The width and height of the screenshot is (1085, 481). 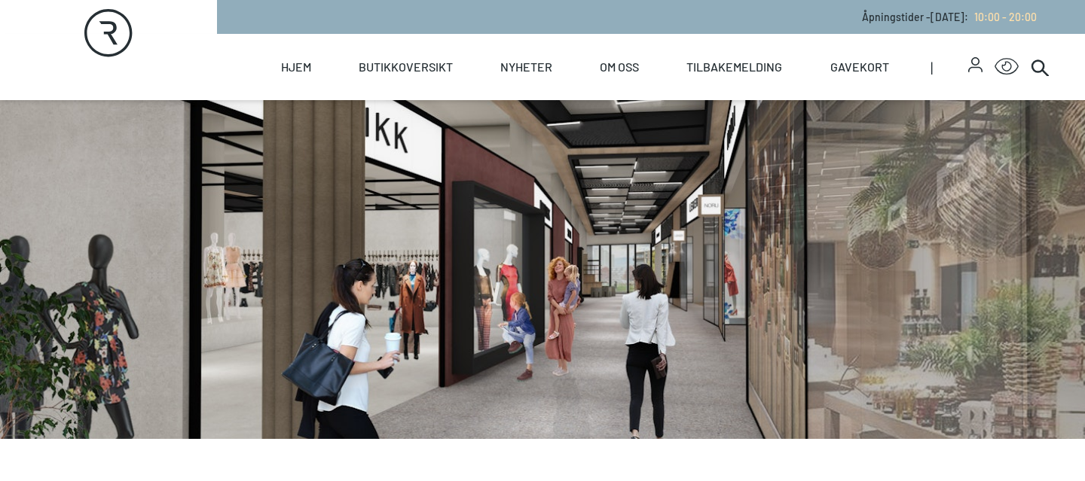 I want to click on button: Open Accessibility Menu, so click(x=1006, y=67).